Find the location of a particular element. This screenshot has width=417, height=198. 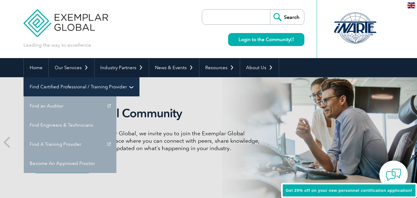

a: Find A Training Provider is located at coordinates (70, 144).